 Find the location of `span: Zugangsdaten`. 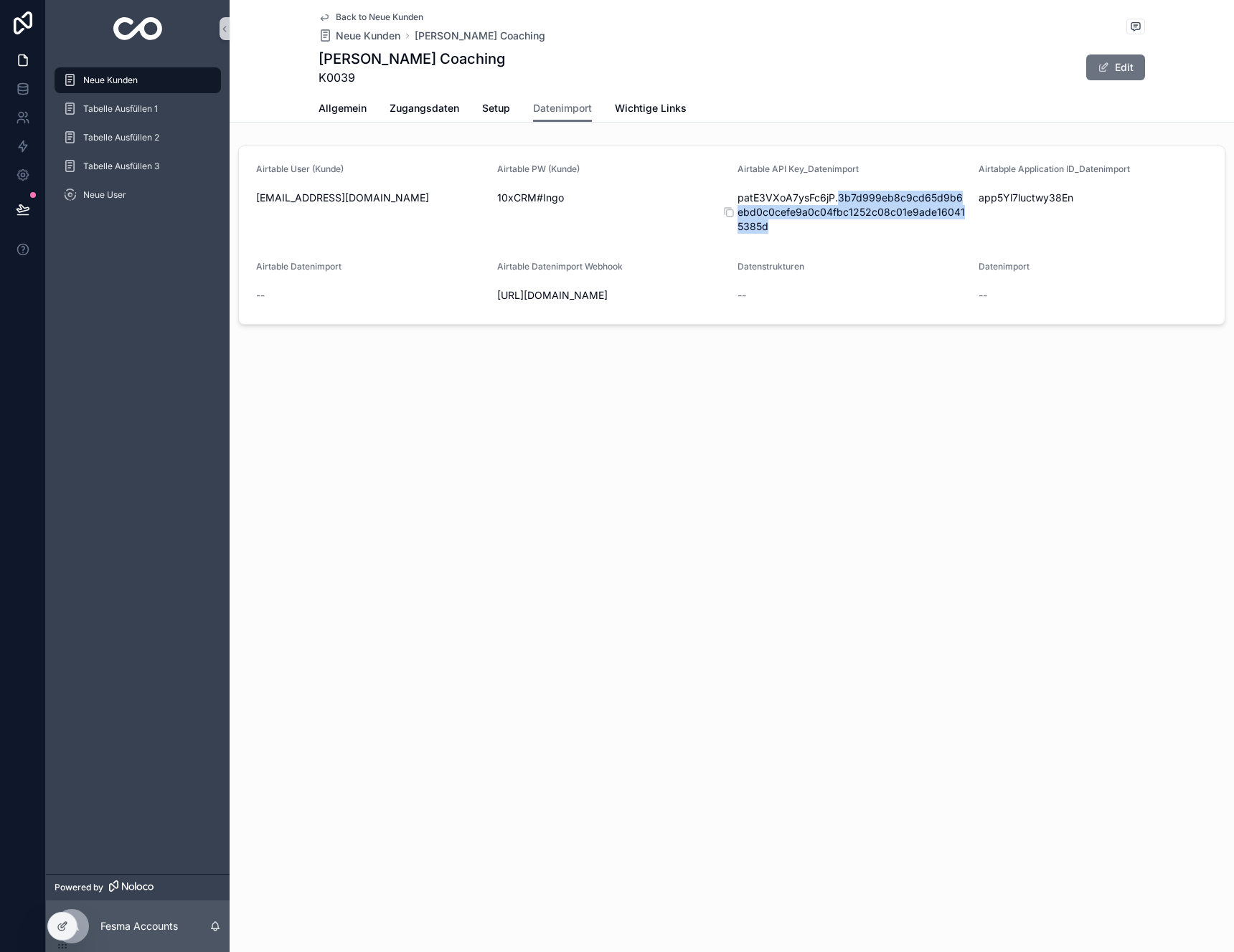

span: Zugangsdaten is located at coordinates (424, 108).